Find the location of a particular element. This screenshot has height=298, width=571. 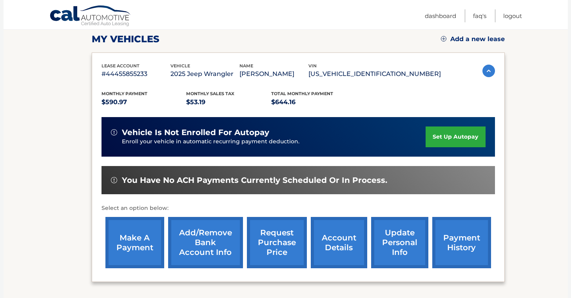

h2: my vehicles is located at coordinates (125, 39).